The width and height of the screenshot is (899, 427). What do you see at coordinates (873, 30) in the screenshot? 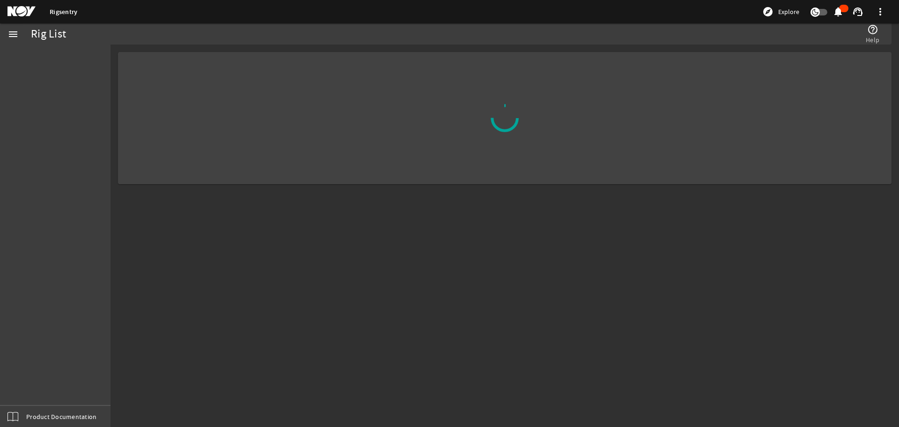
I see `mat-icon: help_outline` at bounding box center [873, 30].